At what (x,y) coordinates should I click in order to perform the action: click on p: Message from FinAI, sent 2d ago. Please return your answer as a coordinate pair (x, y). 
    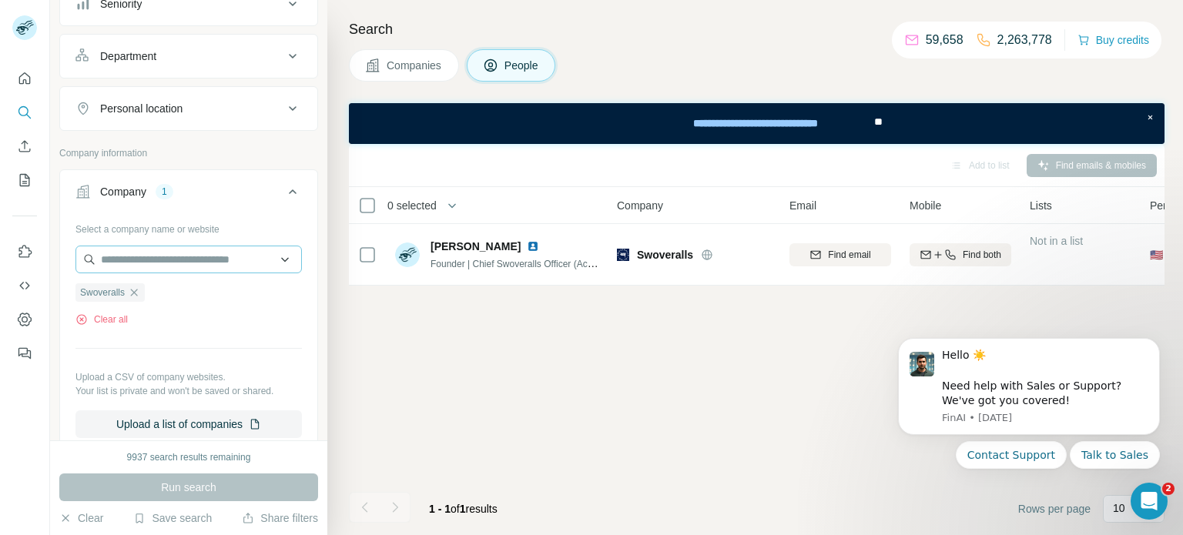
    Looking at the image, I should click on (170, 99).